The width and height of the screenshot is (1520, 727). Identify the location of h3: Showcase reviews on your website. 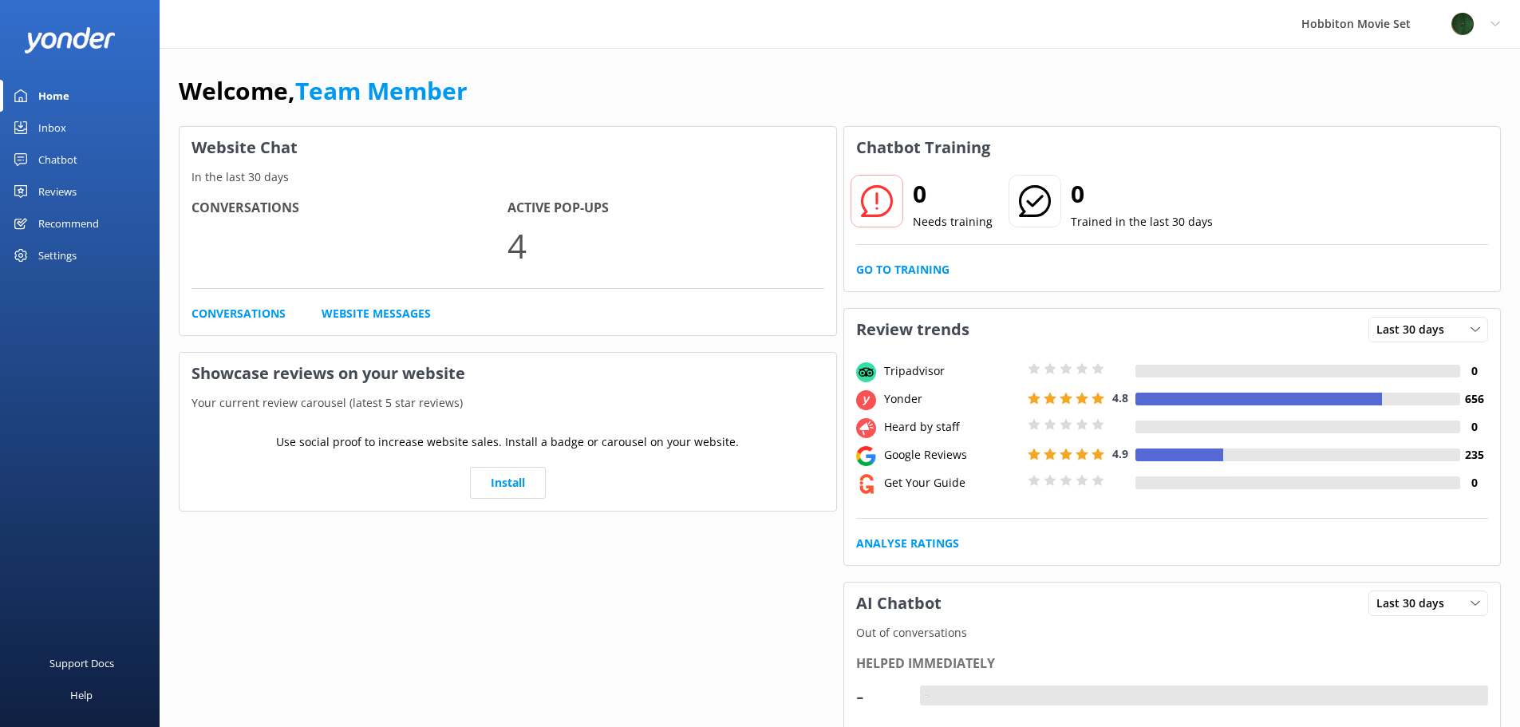
(508, 374).